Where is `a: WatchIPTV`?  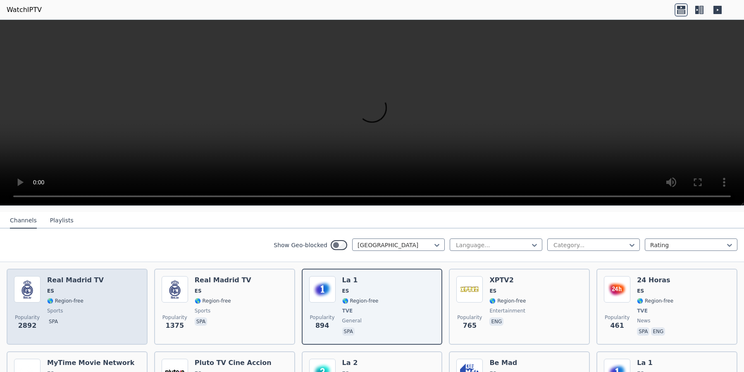 a: WatchIPTV is located at coordinates (24, 10).